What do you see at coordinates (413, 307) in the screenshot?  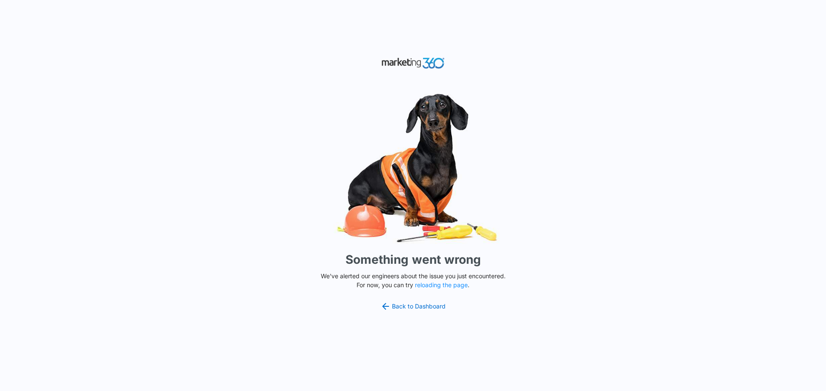 I see `a: Back to Dashboard` at bounding box center [413, 307].